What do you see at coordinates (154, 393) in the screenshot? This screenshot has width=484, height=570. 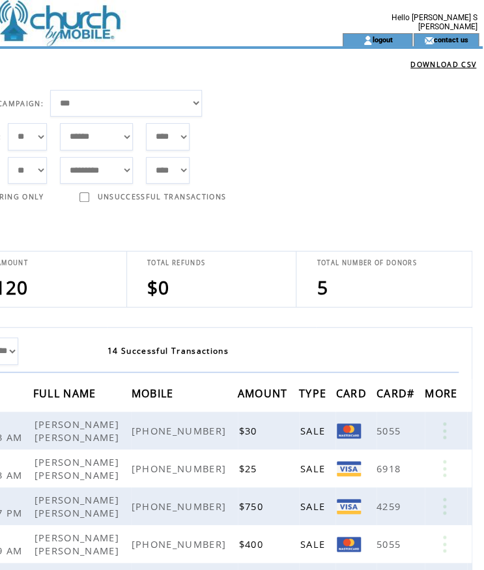 I see `a: MOBILE` at bounding box center [154, 393].